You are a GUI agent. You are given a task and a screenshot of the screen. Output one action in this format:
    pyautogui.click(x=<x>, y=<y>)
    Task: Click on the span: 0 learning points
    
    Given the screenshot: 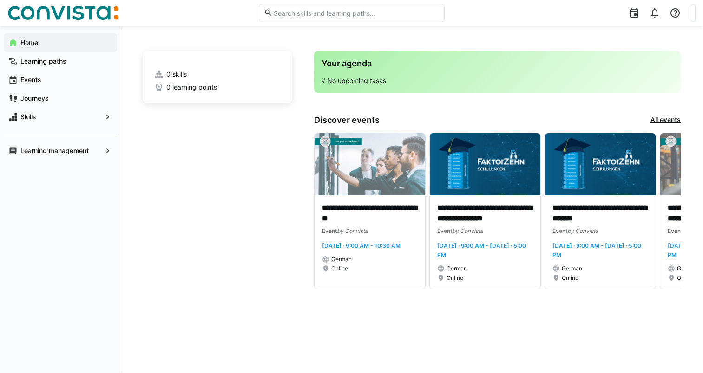 What is the action you would take?
    pyautogui.click(x=191, y=87)
    